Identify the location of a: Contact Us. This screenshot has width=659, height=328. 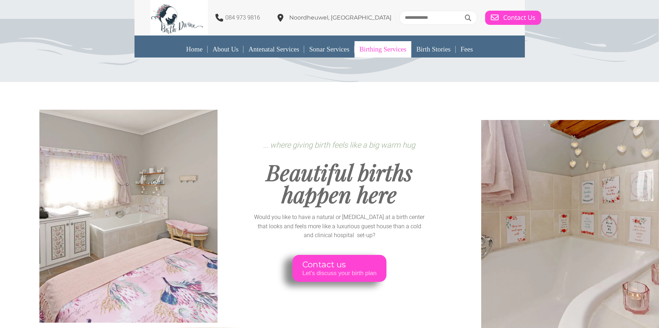
(514, 18).